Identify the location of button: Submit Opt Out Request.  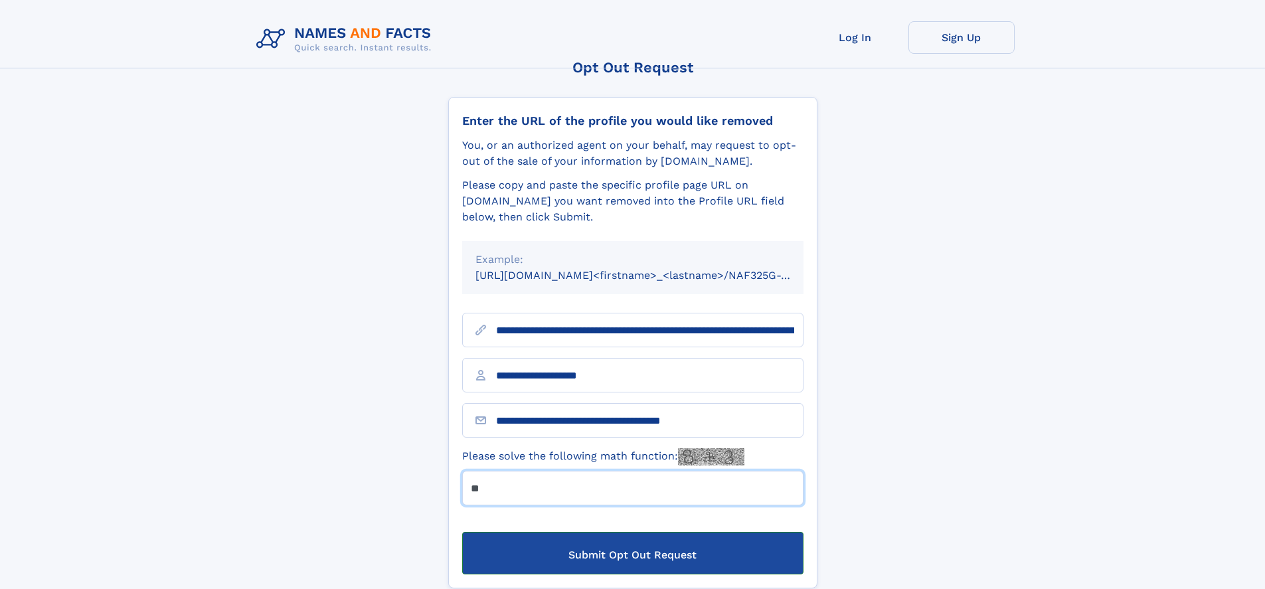
(633, 553).